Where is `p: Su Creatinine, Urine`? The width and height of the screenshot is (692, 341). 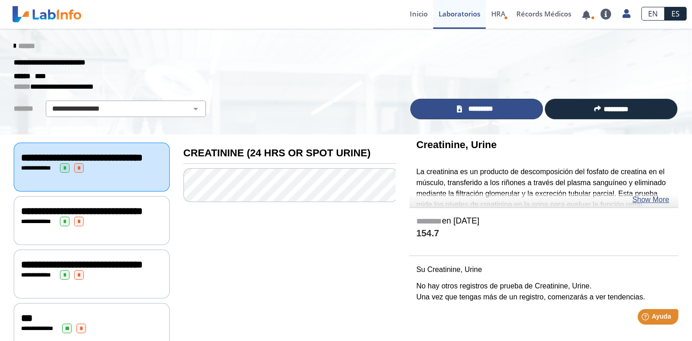 p: Su Creatinine, Urine is located at coordinates (544, 270).